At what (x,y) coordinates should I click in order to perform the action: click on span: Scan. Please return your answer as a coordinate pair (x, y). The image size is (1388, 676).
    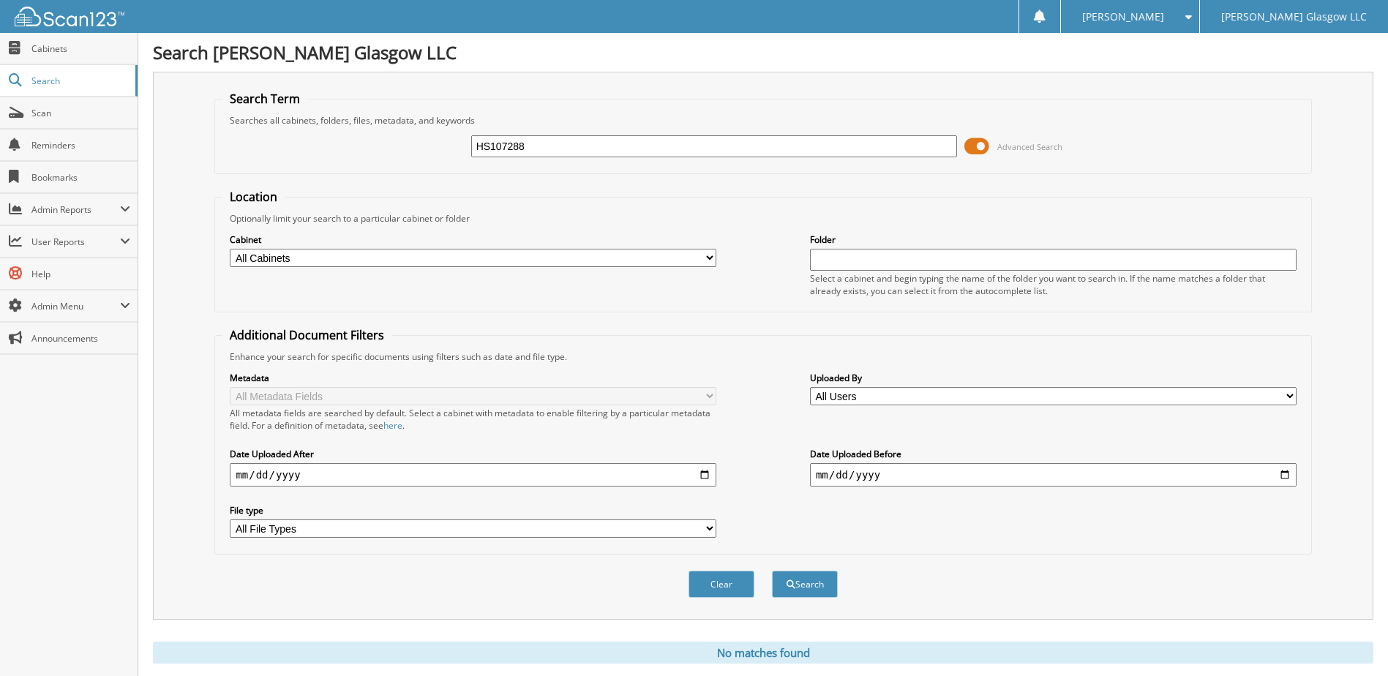
    Looking at the image, I should click on (80, 113).